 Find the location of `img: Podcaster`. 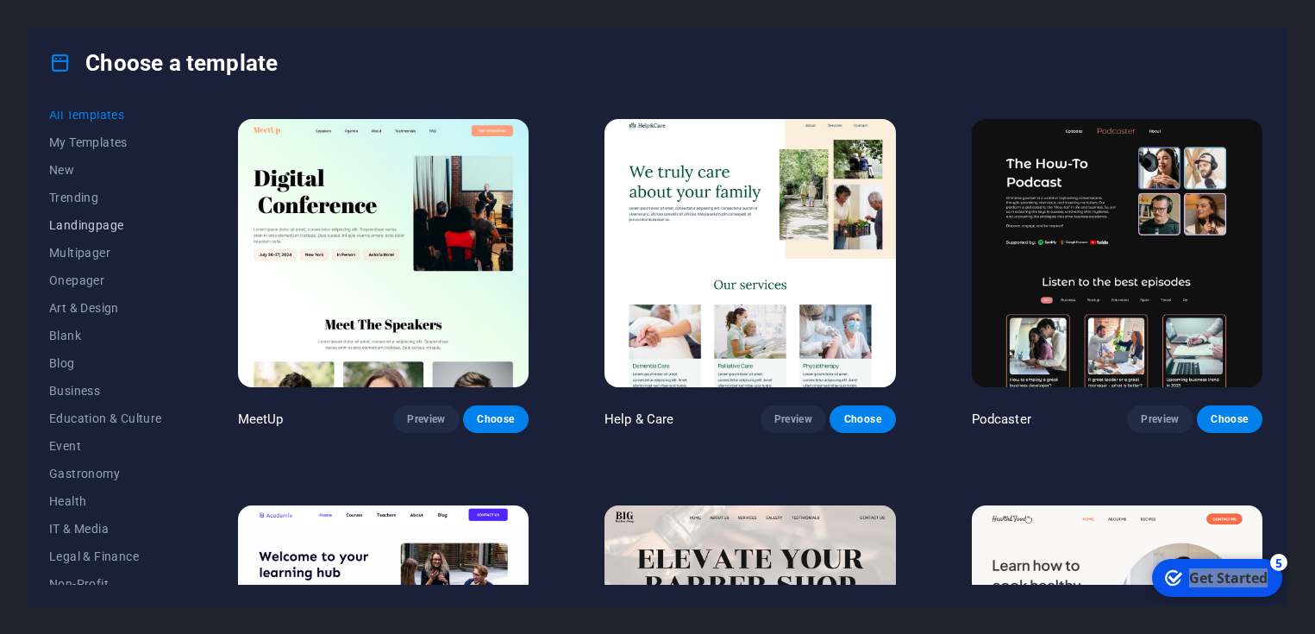

img: Podcaster is located at coordinates (1117, 253).